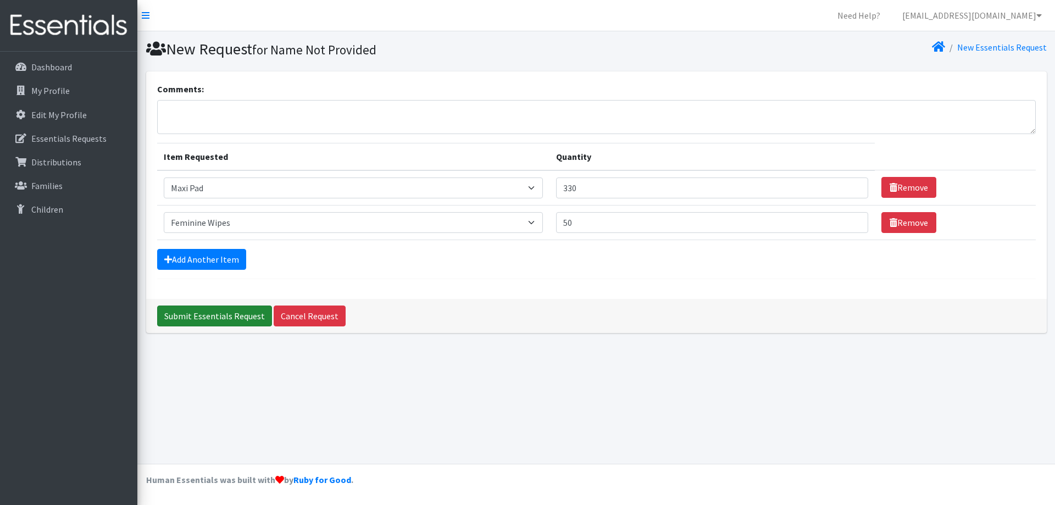  What do you see at coordinates (69, 115) in the screenshot?
I see `a: Edit My Profile` at bounding box center [69, 115].